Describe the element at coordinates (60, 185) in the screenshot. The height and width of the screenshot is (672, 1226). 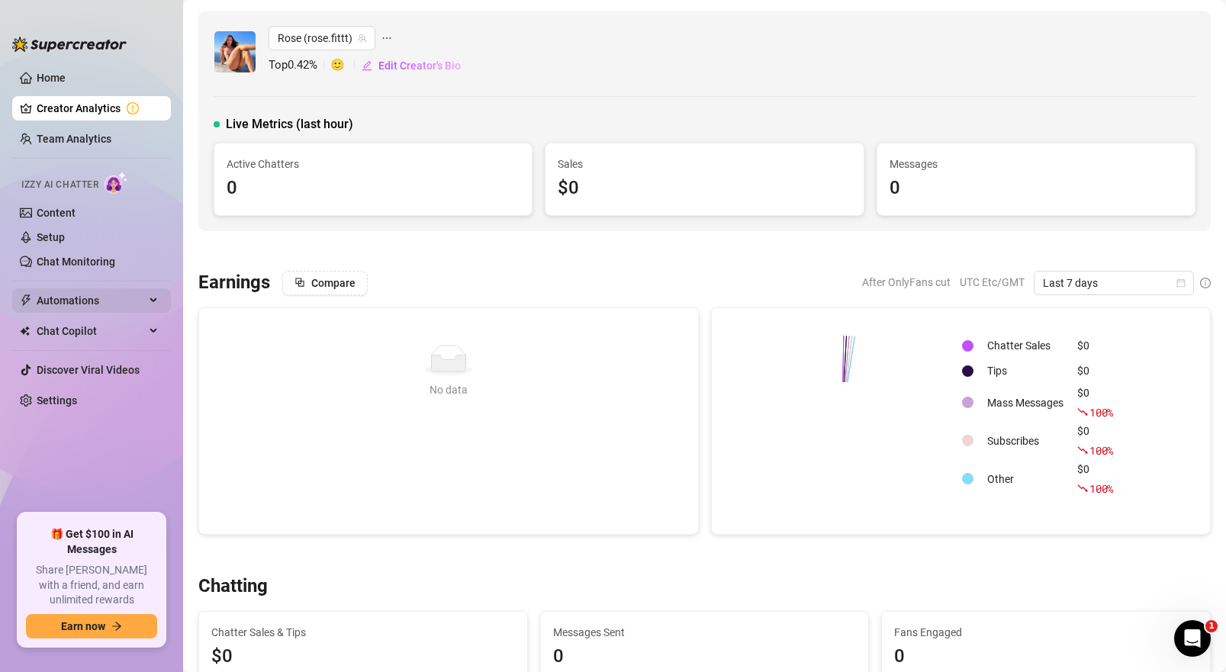
I see `span: Izzy AI Chatter` at that location.